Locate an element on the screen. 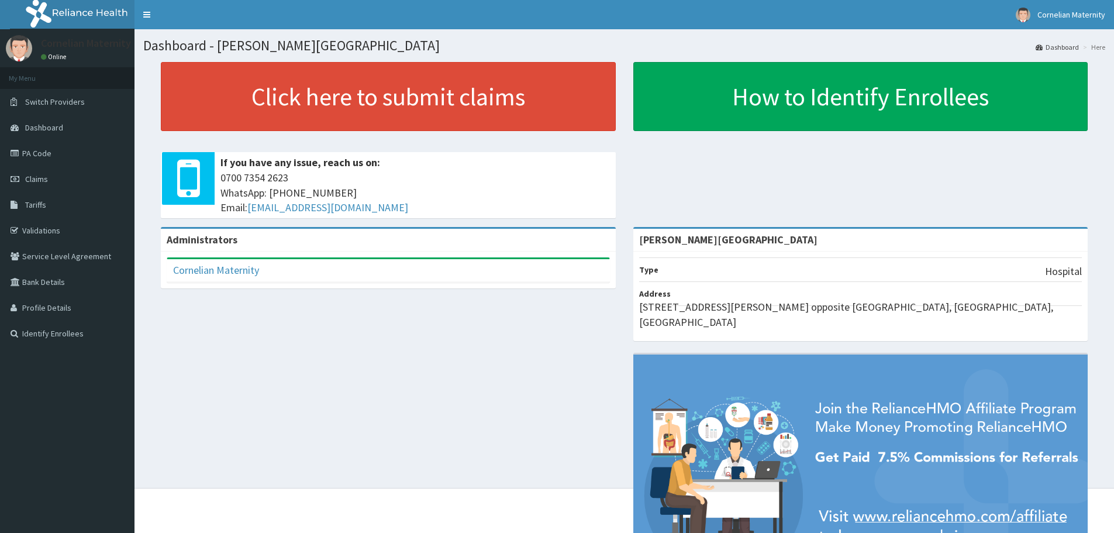 This screenshot has width=1114, height=533. b: Address is located at coordinates (655, 294).